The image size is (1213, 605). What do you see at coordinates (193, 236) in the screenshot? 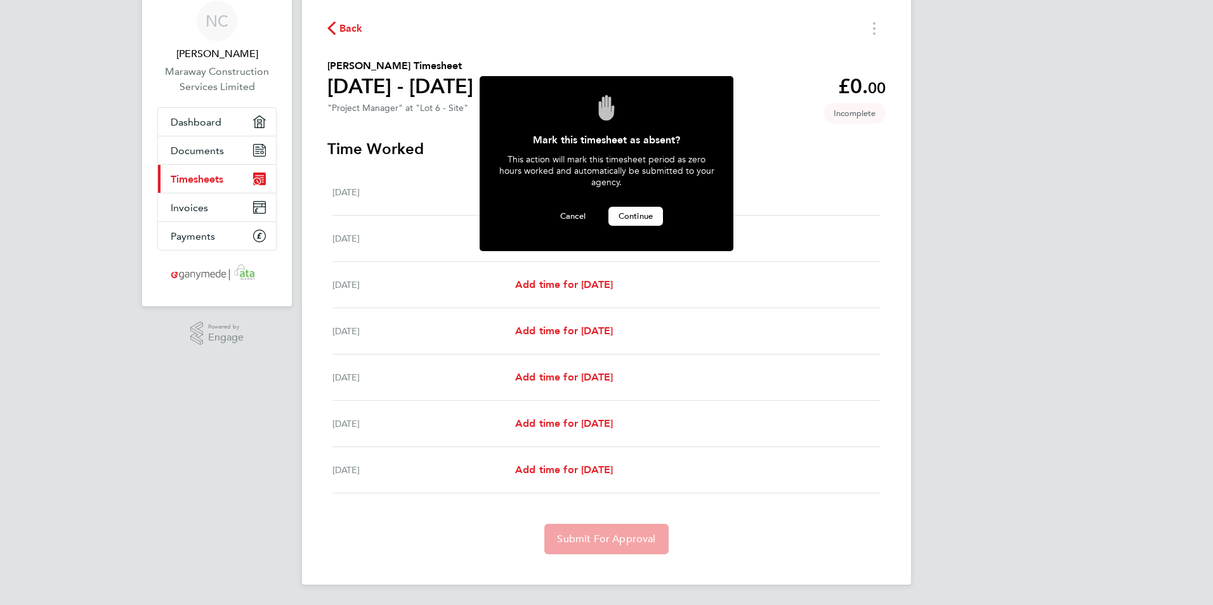
I see `span: Payments` at bounding box center [193, 236].